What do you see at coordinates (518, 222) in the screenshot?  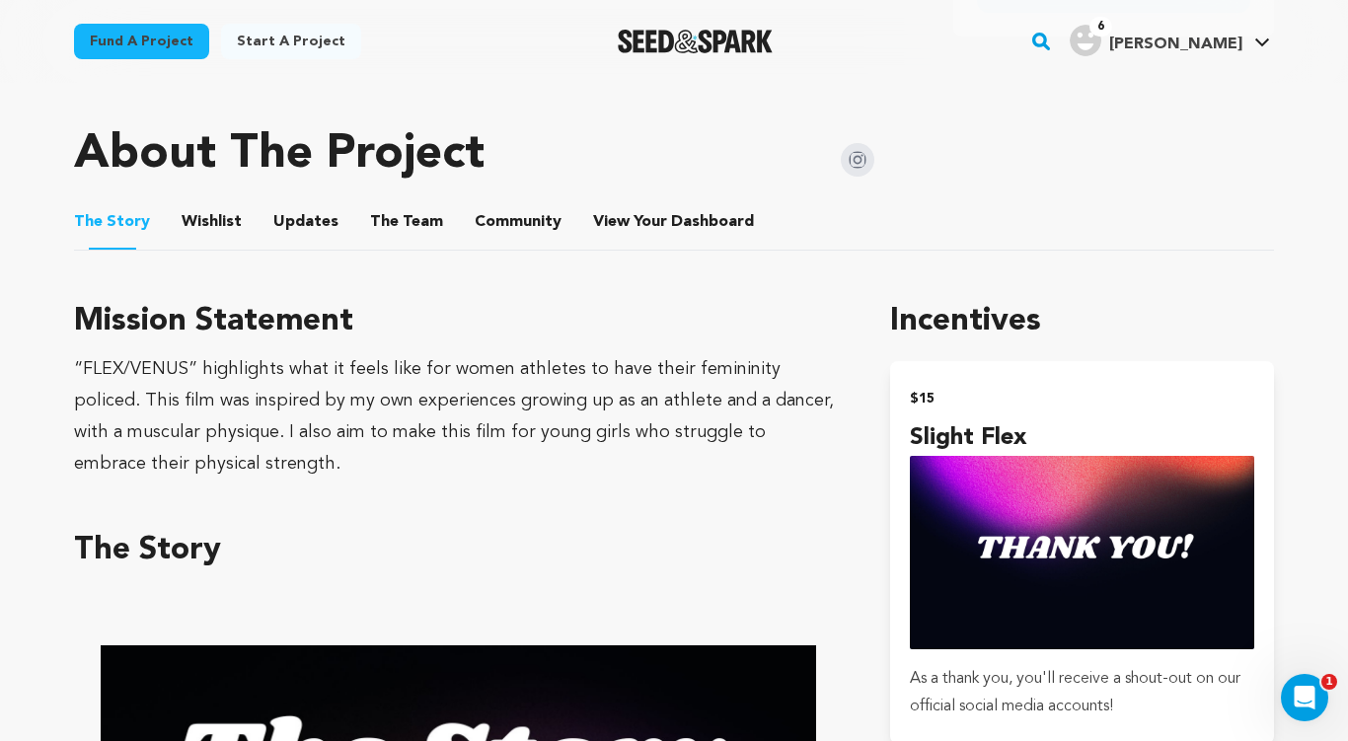 I see `span: Community` at bounding box center [518, 222].